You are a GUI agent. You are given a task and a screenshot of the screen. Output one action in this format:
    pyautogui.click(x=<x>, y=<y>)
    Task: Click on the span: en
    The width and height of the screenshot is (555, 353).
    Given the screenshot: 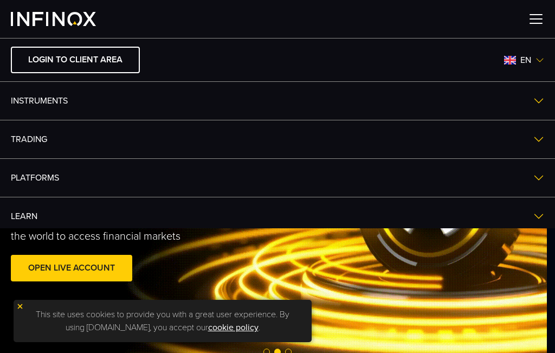 What is the action you would take?
    pyautogui.click(x=526, y=60)
    